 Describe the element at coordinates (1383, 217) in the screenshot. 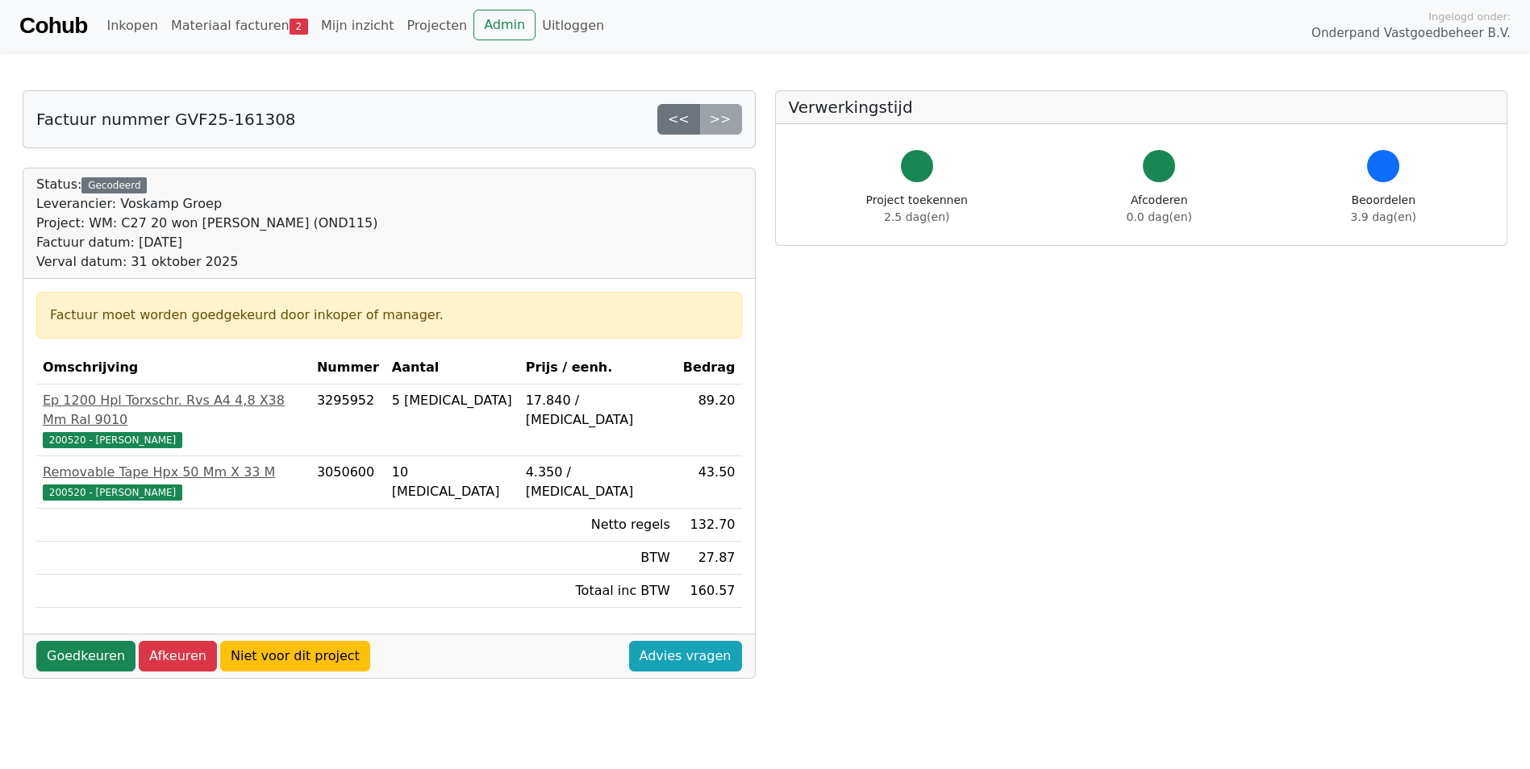

I see `span: 3.9 dag(en)` at that location.